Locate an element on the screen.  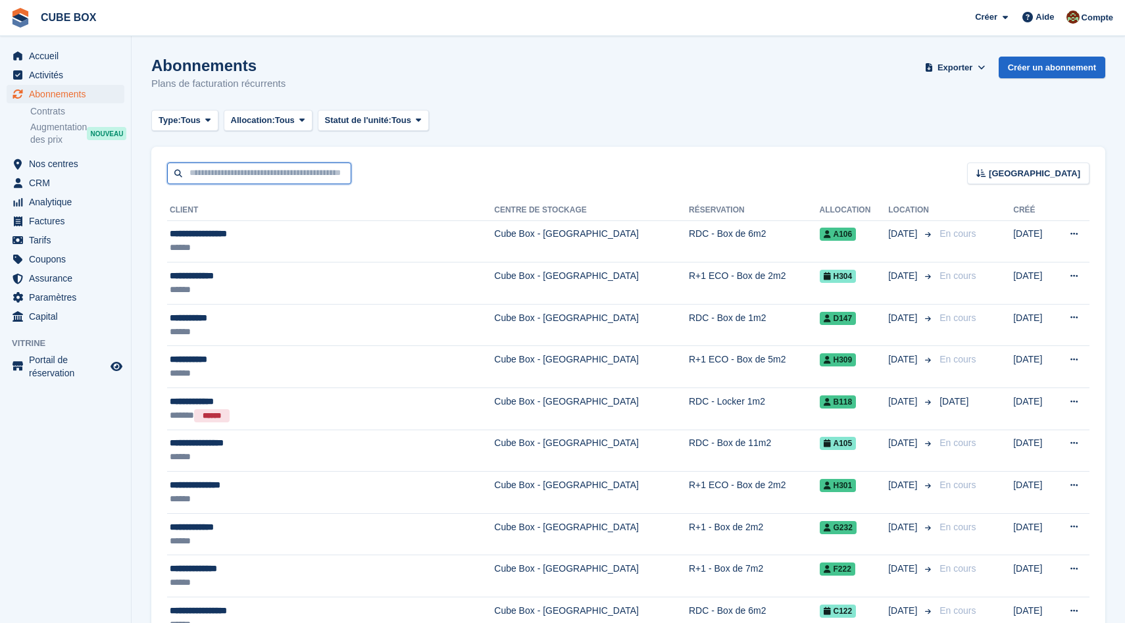
p: Plans de facturation récurrents is located at coordinates (218, 84).